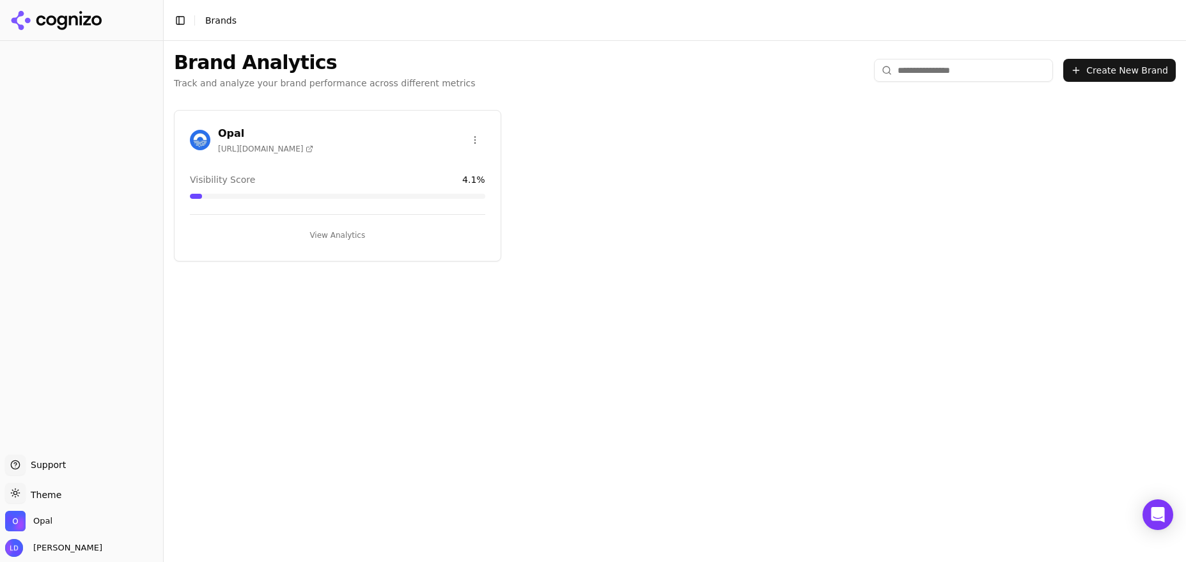 The width and height of the screenshot is (1186, 562). What do you see at coordinates (474, 180) in the screenshot?
I see `span: 4.1 %` at bounding box center [474, 180].